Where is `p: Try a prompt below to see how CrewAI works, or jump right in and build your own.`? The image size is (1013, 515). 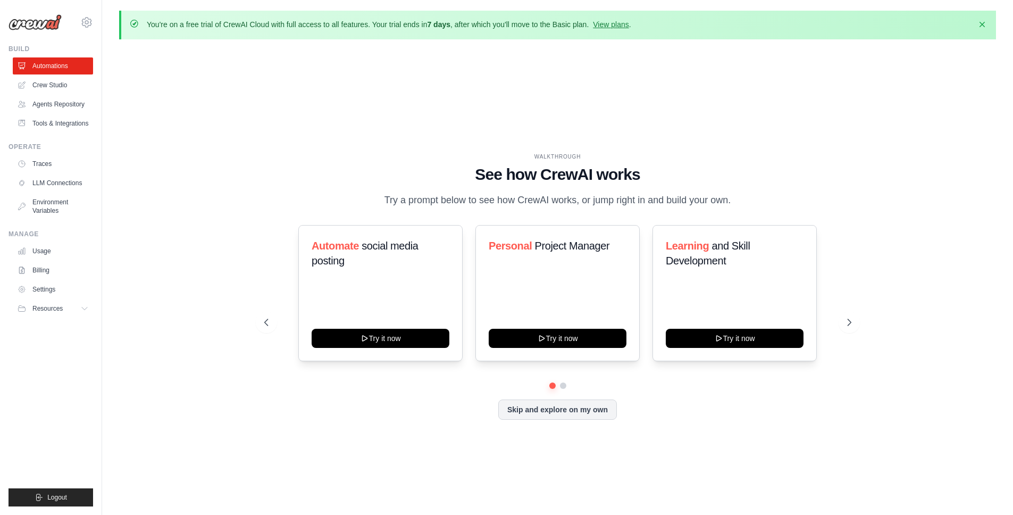 p: Try a prompt below to see how CrewAI works, or jump right in and build your own. is located at coordinates (558, 200).